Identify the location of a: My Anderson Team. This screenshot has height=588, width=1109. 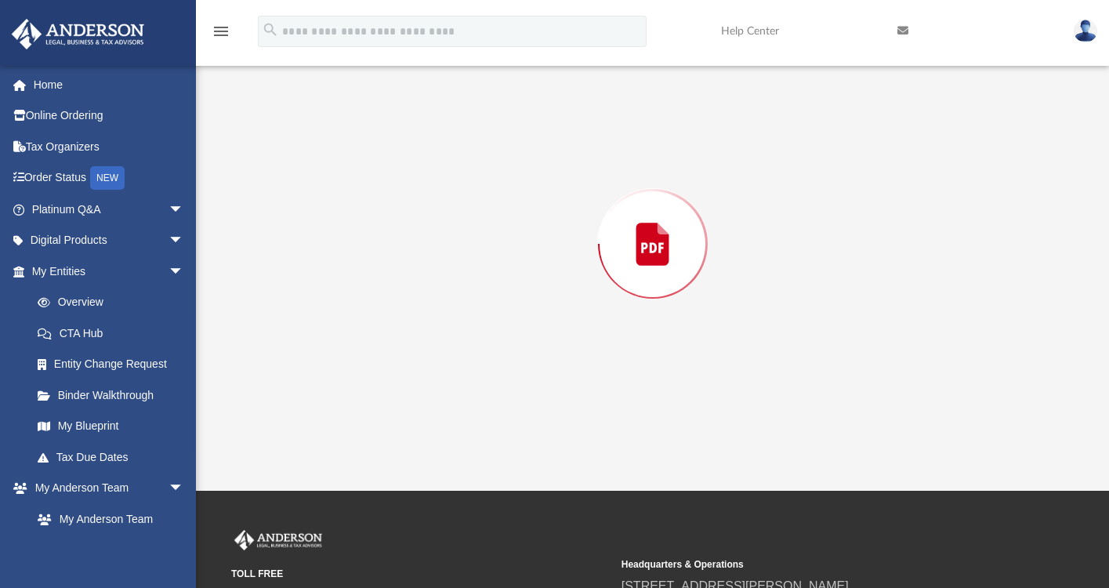
(107, 519).